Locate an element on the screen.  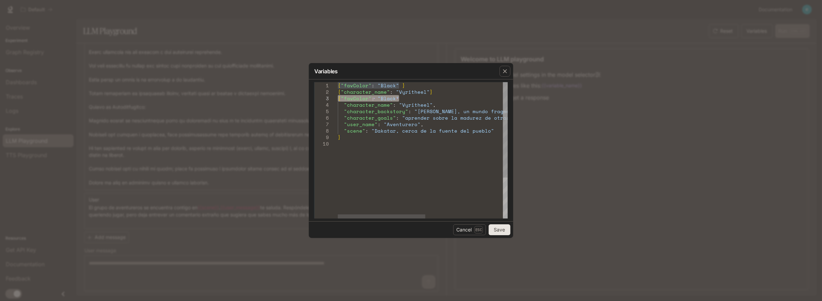
p: Variables is located at coordinates (326, 71).